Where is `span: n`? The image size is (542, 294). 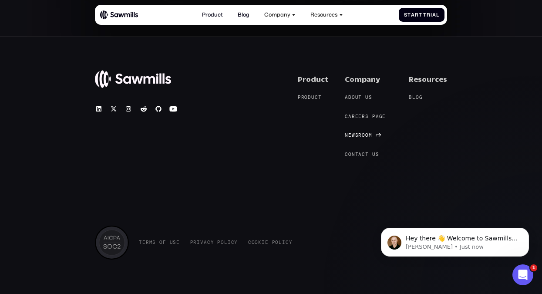 span: n is located at coordinates (354, 154).